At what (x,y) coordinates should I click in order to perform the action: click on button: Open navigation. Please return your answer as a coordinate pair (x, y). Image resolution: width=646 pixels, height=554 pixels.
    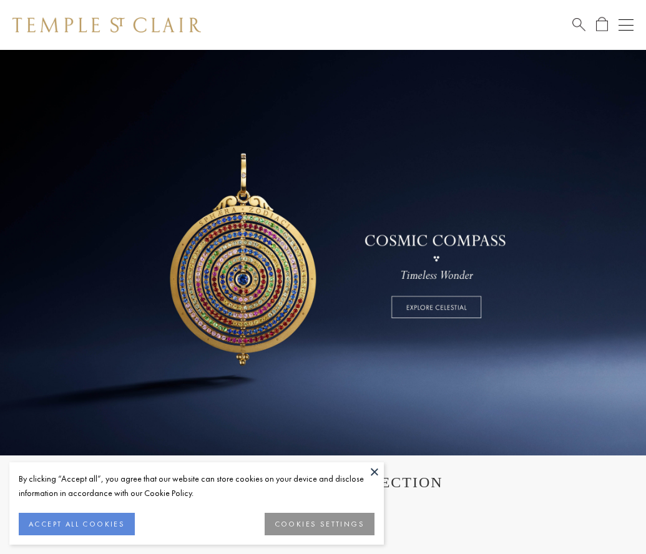
    Looking at the image, I should click on (626, 25).